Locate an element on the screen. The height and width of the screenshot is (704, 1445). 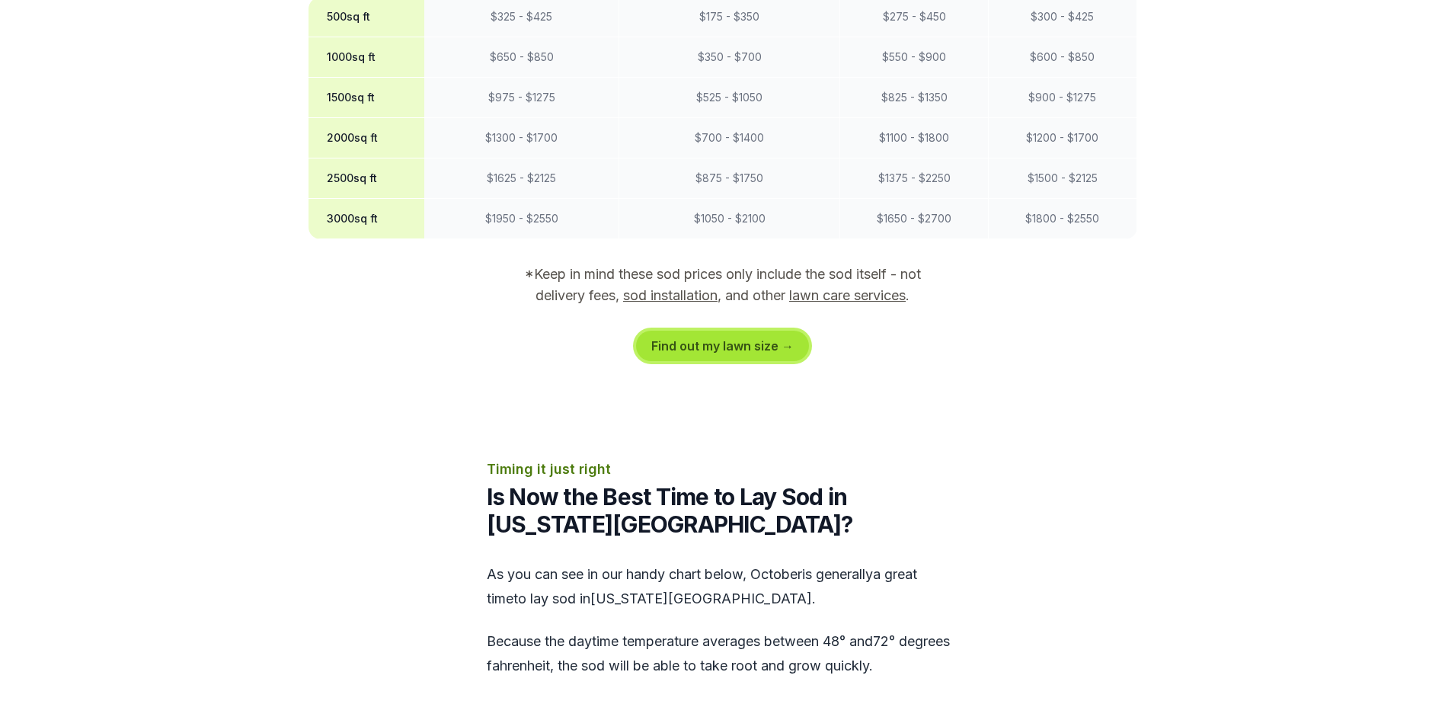
td: $ 1200 - $ 1700 is located at coordinates (1063, 138).